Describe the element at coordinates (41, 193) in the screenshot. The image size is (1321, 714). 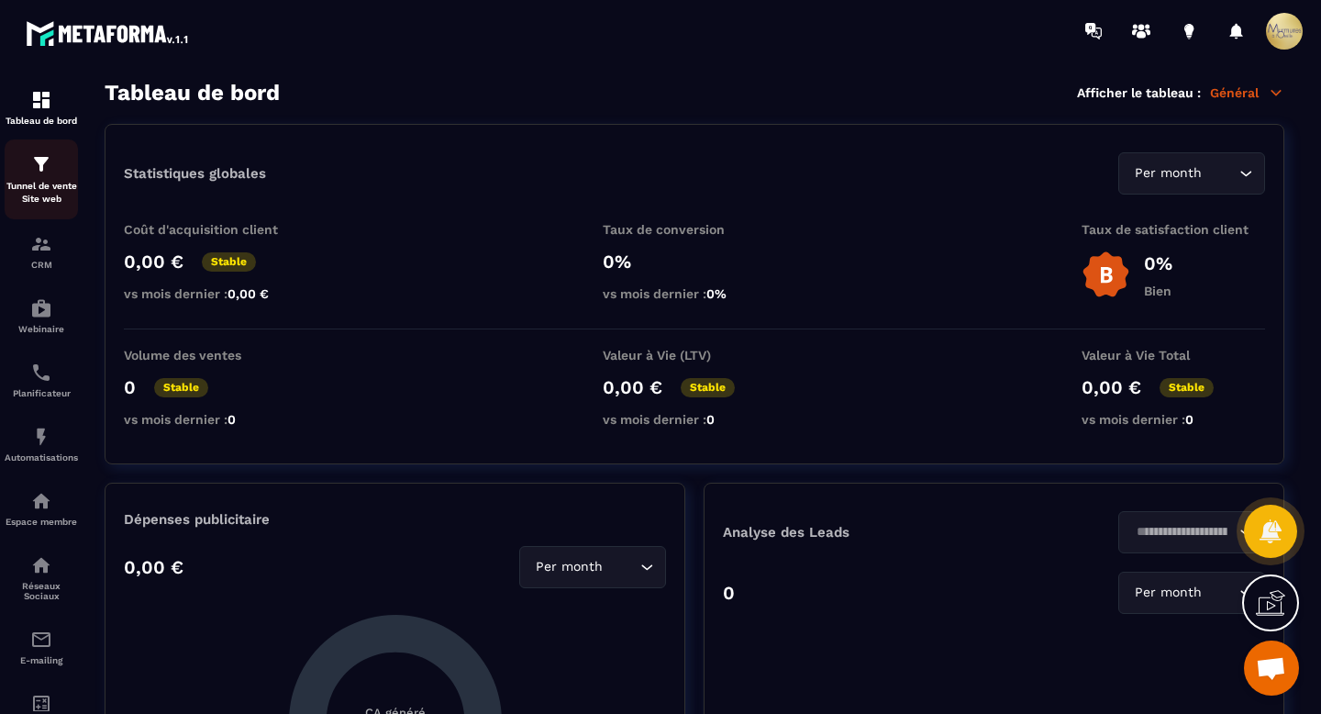
I see `p: Tunnel de vente Site web` at that location.